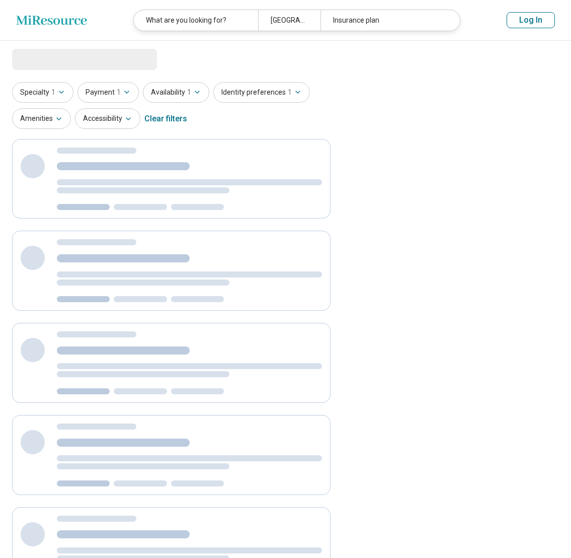 The width and height of the screenshot is (571, 558). I want to click on div: Insurance plan, so click(383, 20).